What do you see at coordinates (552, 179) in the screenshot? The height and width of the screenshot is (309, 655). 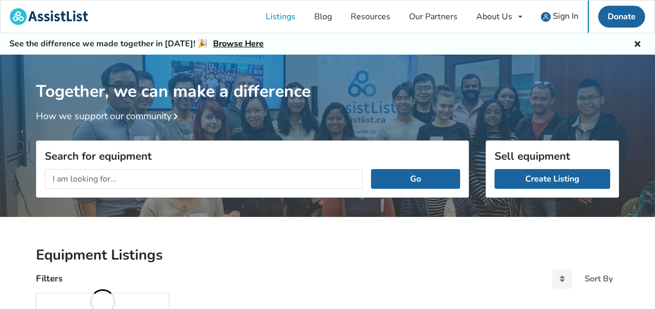 I see `a: Create Listing` at bounding box center [552, 179].